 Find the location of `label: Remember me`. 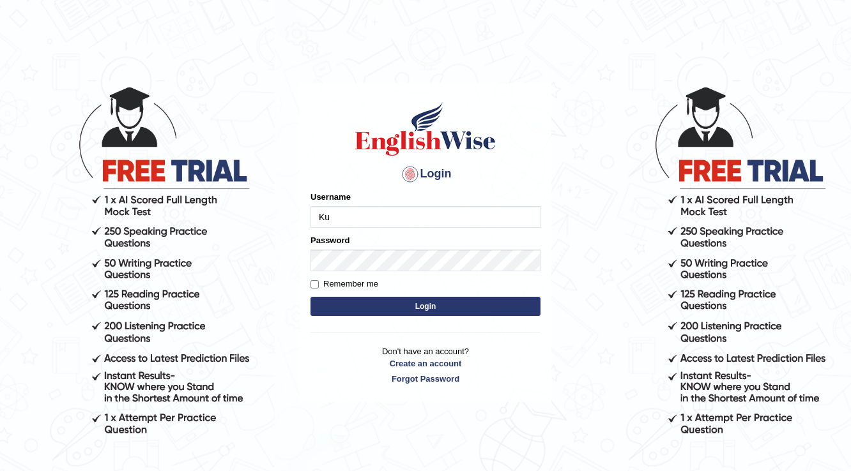

label: Remember me is located at coordinates (344, 284).